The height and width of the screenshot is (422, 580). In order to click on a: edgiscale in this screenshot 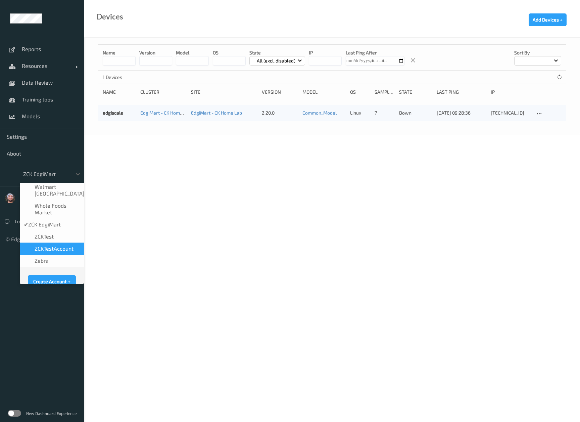, I will do `click(113, 112)`.